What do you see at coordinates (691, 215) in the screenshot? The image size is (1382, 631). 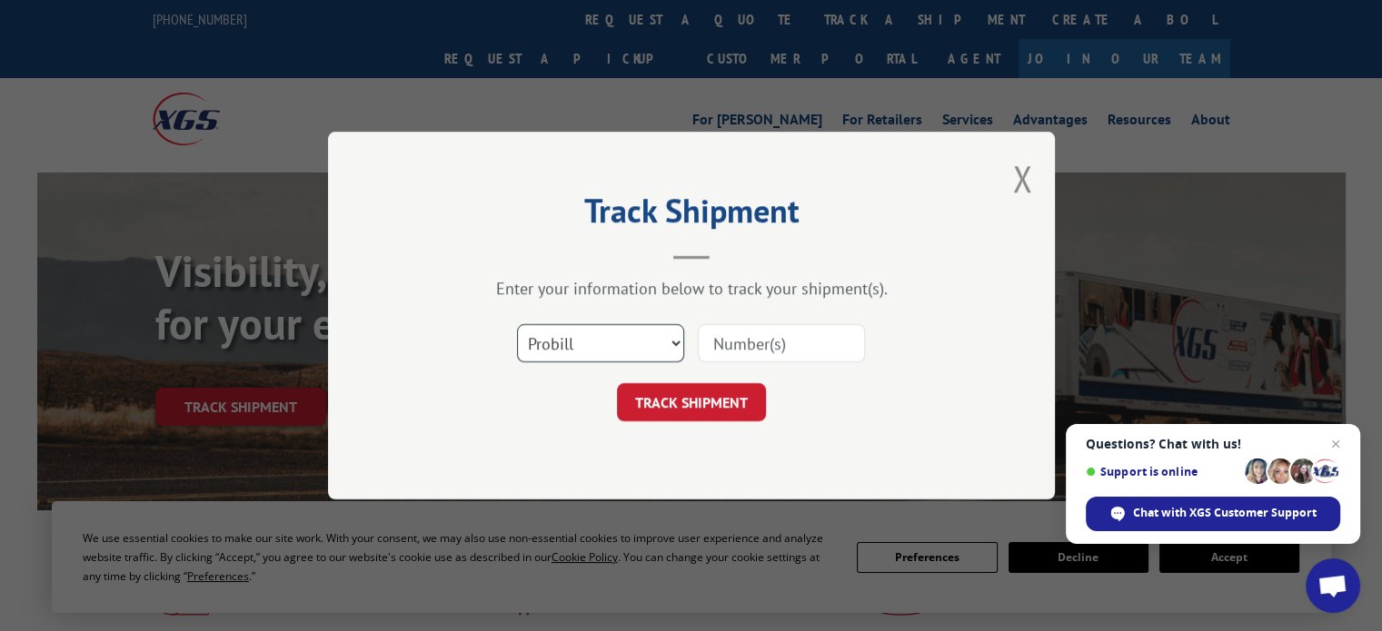 I see `h2: Track Shipment` at bounding box center [691, 215].